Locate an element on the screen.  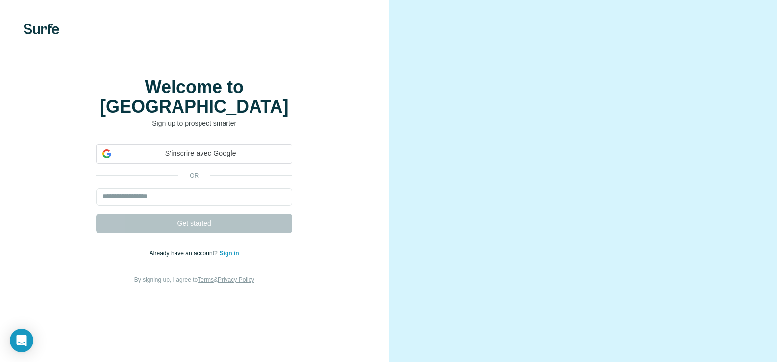
span: S'inscrire avec Google is located at coordinates (201, 153).